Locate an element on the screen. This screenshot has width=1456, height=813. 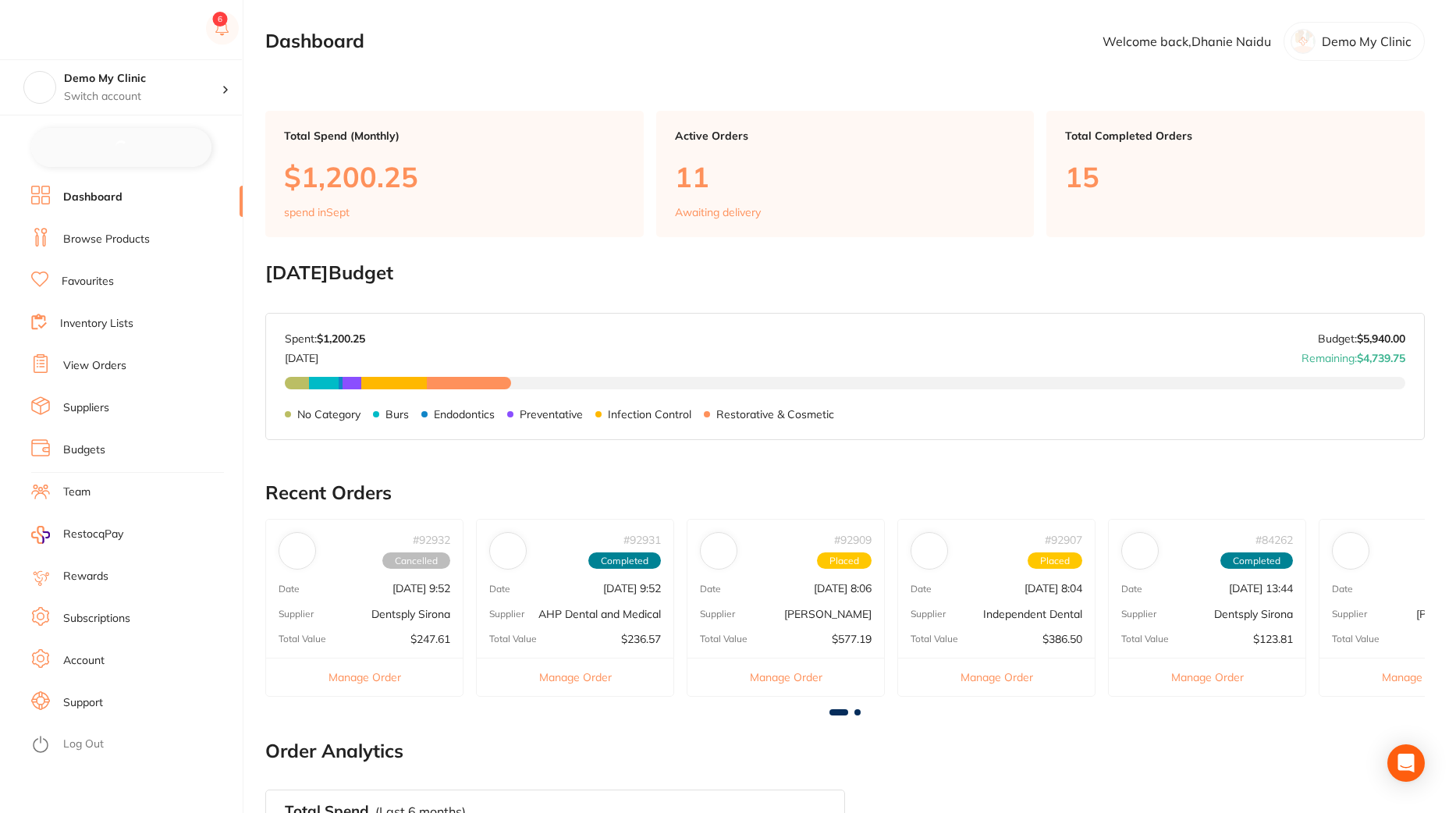
p: $577.19 is located at coordinates (852, 639).